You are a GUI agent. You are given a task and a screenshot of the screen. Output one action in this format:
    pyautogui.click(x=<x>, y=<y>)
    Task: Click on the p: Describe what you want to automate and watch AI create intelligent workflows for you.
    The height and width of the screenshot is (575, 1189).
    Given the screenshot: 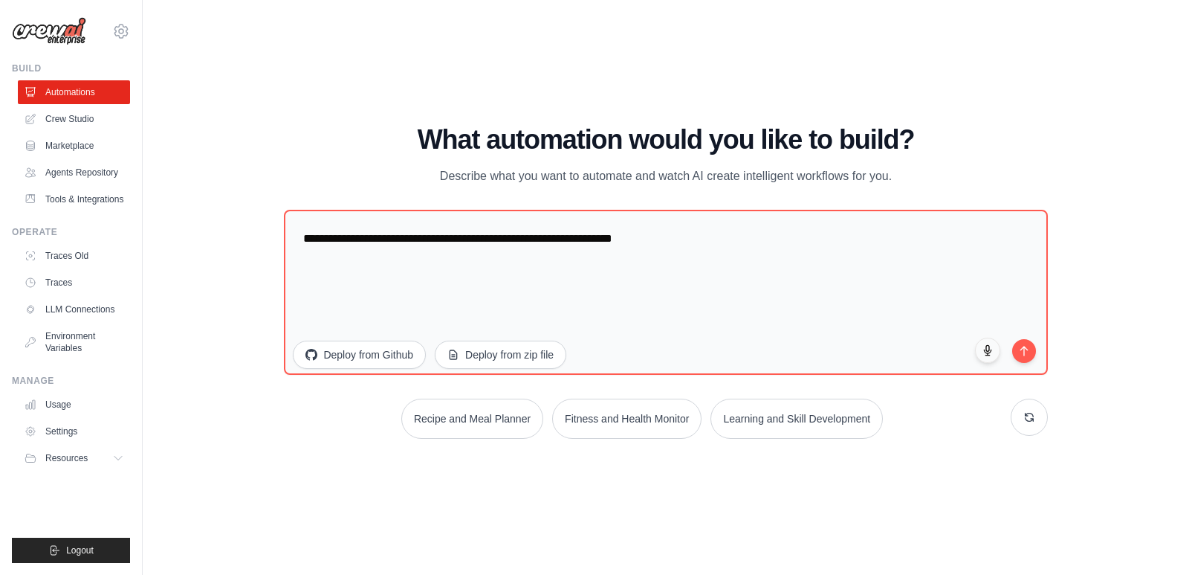 What is the action you would take?
    pyautogui.click(x=666, y=176)
    